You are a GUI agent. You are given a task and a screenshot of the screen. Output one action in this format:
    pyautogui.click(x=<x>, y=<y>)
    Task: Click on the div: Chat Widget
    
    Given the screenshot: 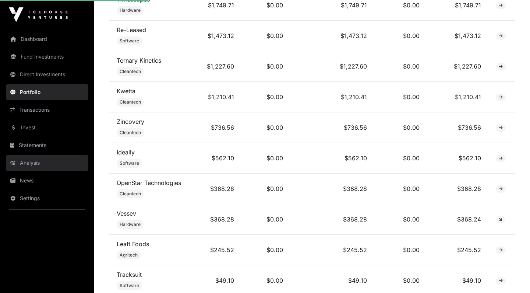 What is the action you would take?
    pyautogui.click(x=512, y=275)
    